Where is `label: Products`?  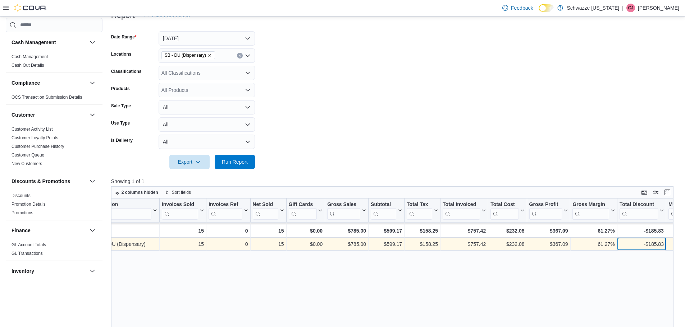 label: Products is located at coordinates (120, 89).